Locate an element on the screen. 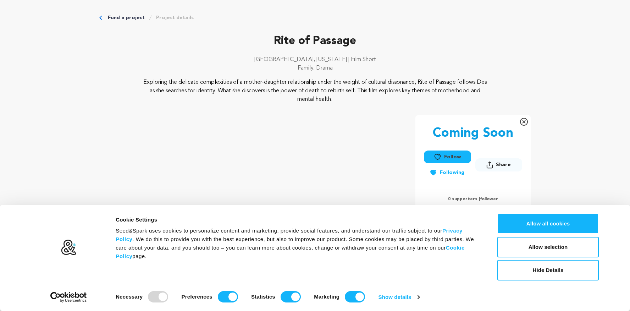 Image resolution: width=630 pixels, height=311 pixels. p: Coming Soon is located at coordinates (473, 133).